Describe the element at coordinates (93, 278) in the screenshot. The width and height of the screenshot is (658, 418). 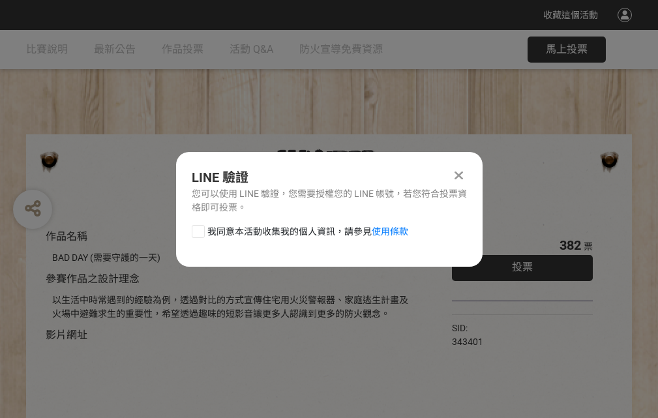
I see `span: 參賽作品之設計理念` at that location.